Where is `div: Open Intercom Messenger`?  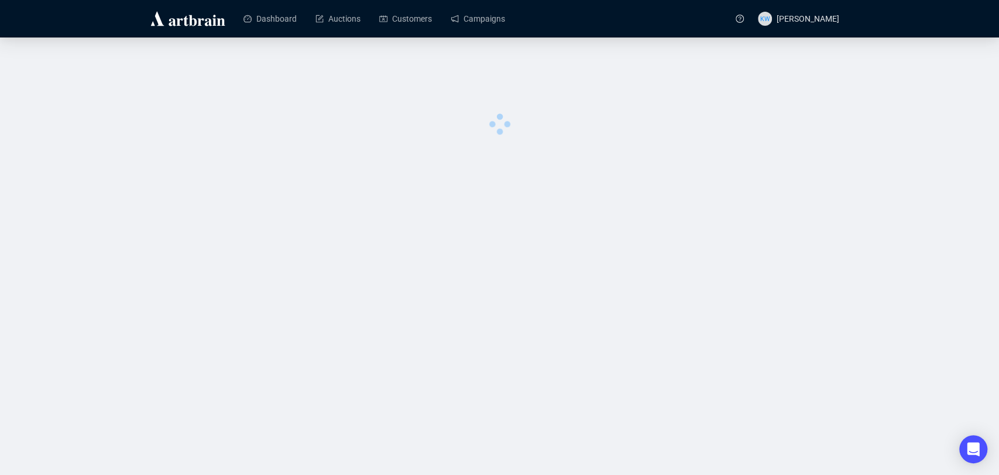 div: Open Intercom Messenger is located at coordinates (973, 449).